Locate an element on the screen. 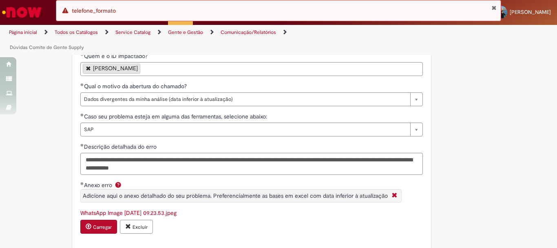 This screenshot has width=557, height=248. small: Carregar is located at coordinates (102, 227).